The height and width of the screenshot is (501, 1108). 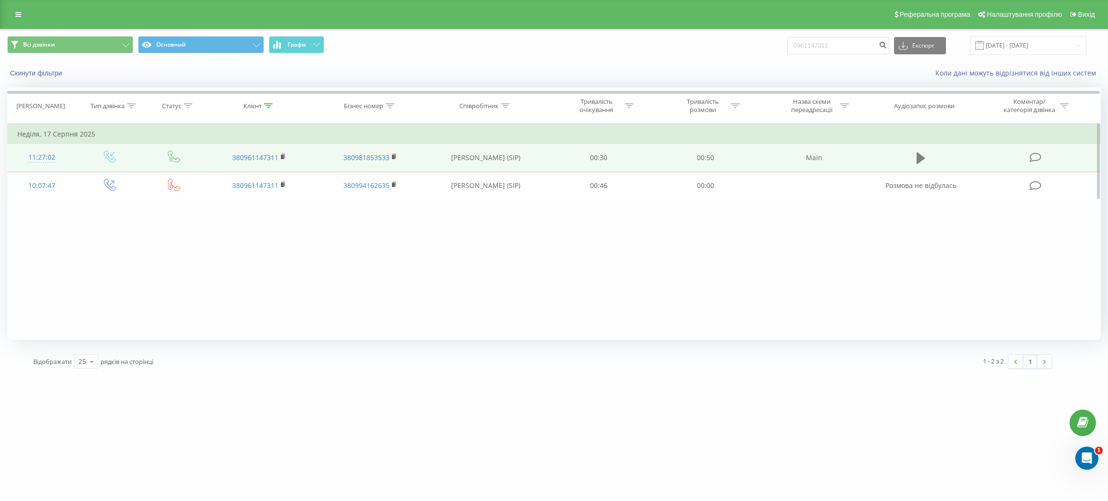 I want to click on td: 00:30, so click(x=599, y=158).